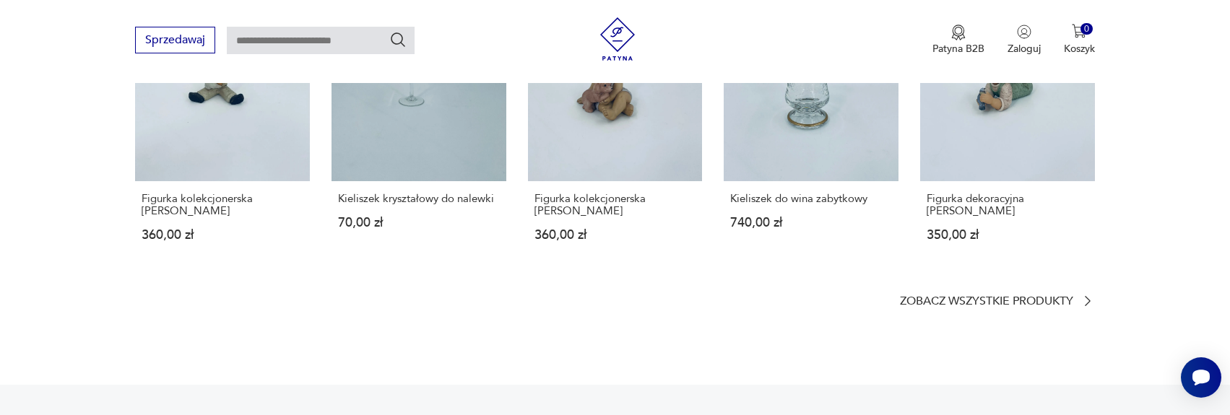  What do you see at coordinates (1024, 49) in the screenshot?
I see `p: Zaloguj` at bounding box center [1024, 49].